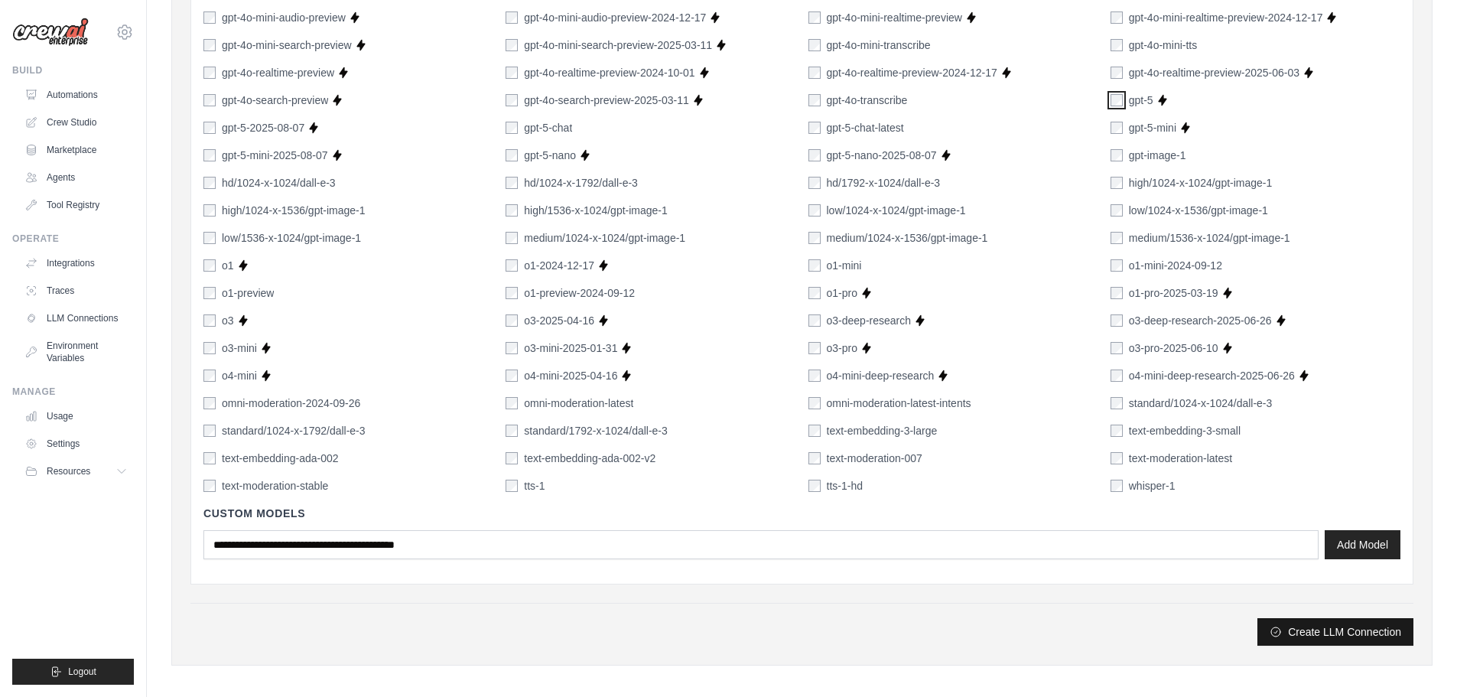 The image size is (1457, 697). Describe the element at coordinates (814, 486) in the screenshot. I see `input: tts-1-hd` at that location.